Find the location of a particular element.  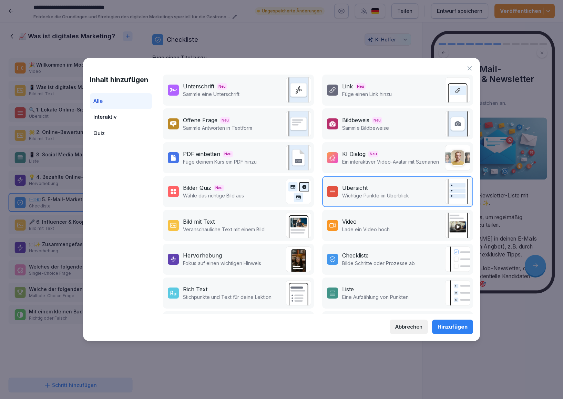

img: text_image.png is located at coordinates (299, 225).